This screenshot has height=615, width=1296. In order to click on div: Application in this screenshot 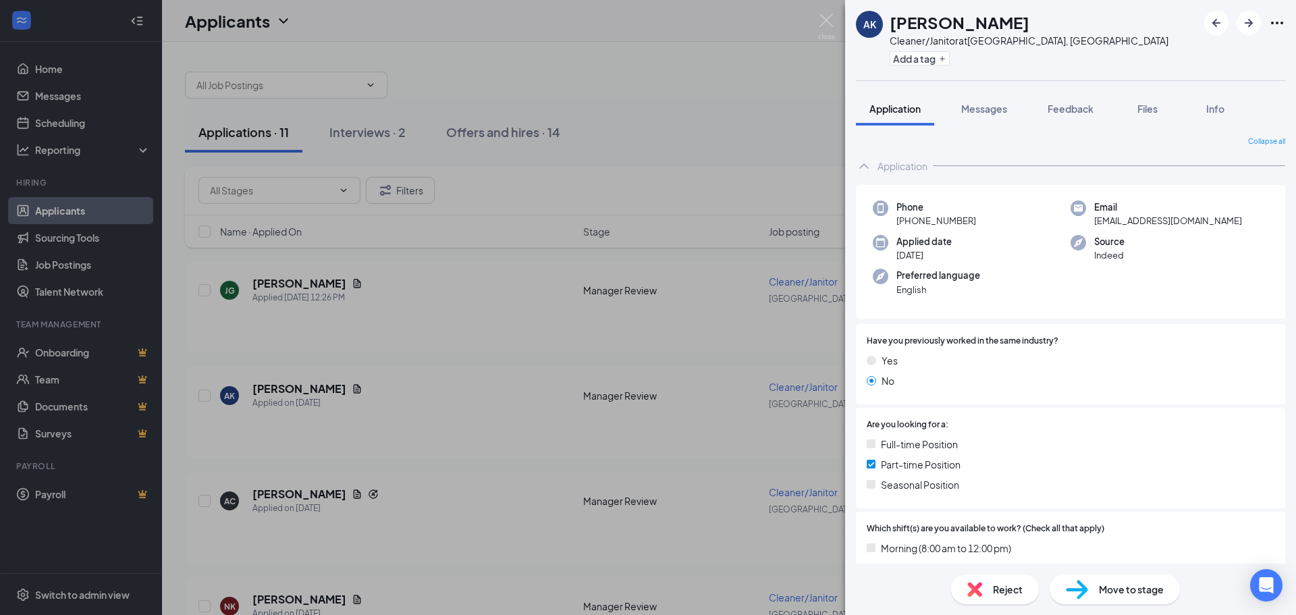, I will do `click(902, 166)`.